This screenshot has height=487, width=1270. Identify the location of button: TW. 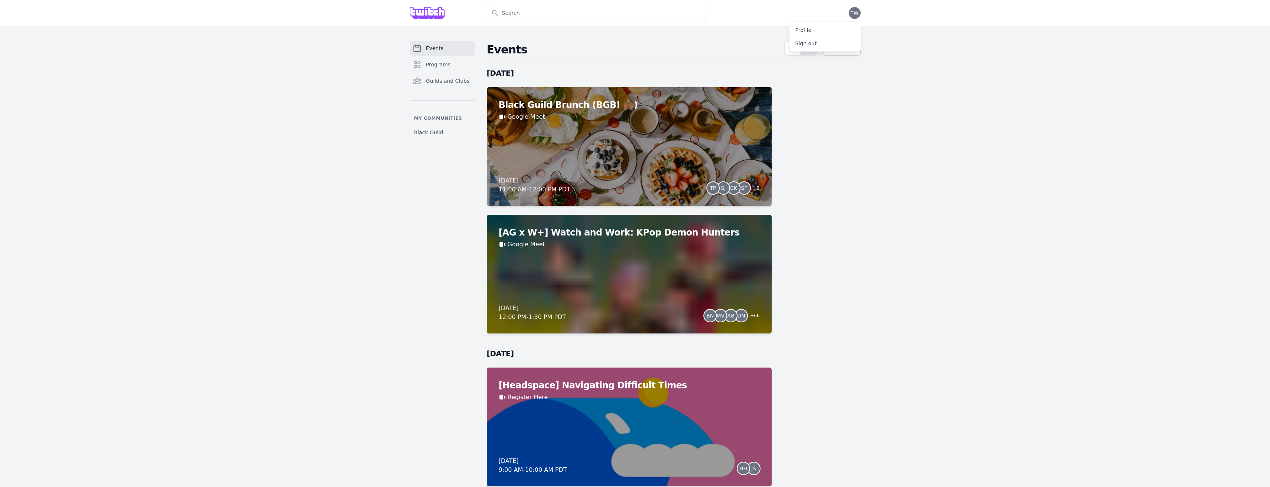
(855, 13).